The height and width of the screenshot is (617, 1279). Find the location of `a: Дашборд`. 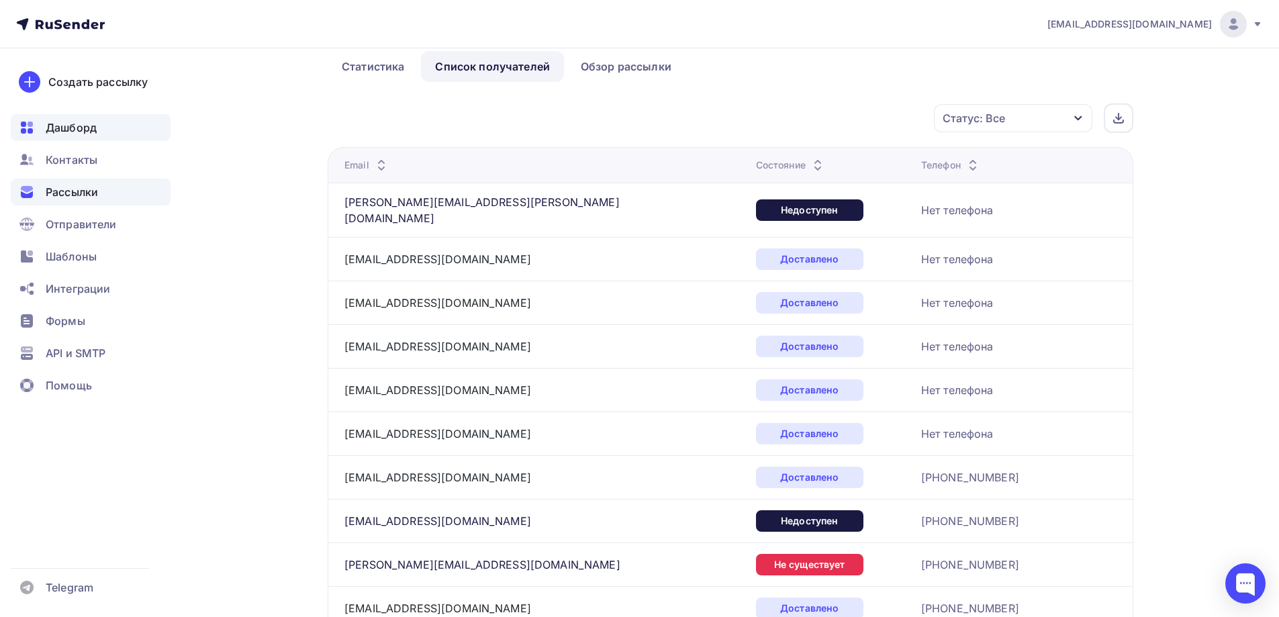

a: Дашборд is located at coordinates (91, 128).